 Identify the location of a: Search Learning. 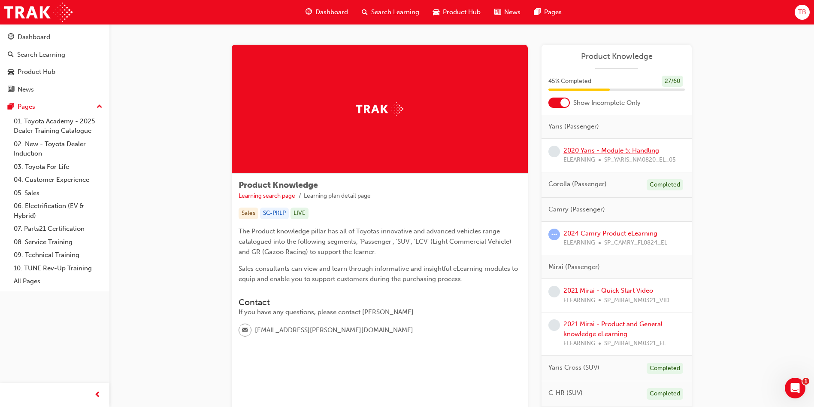
(55, 55).